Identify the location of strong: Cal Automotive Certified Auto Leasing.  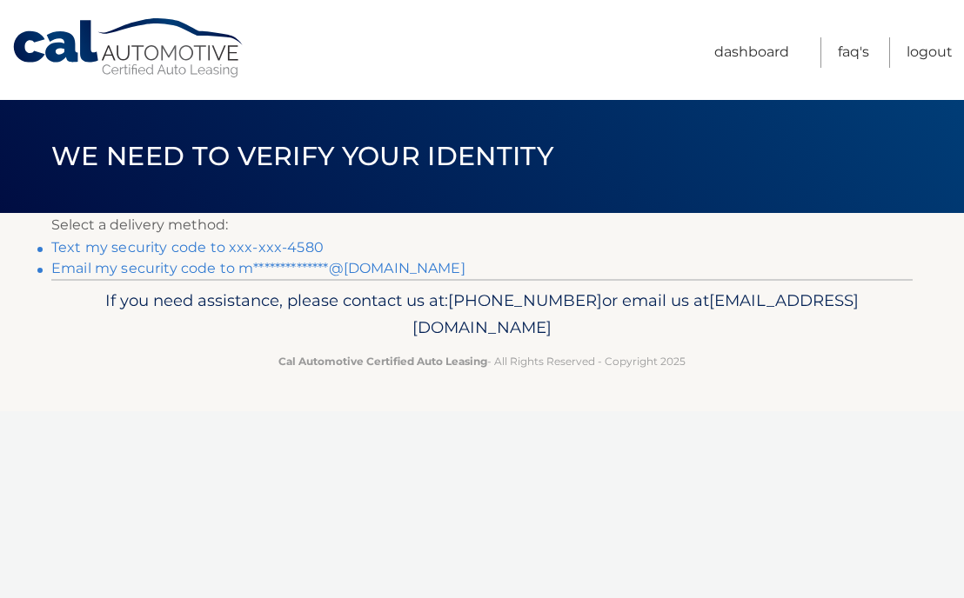
(383, 361).